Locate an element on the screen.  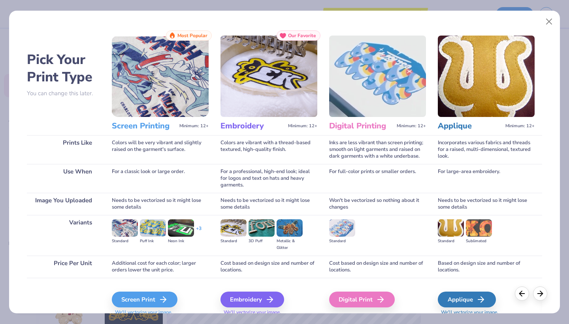
div: Use When is located at coordinates (63, 178).